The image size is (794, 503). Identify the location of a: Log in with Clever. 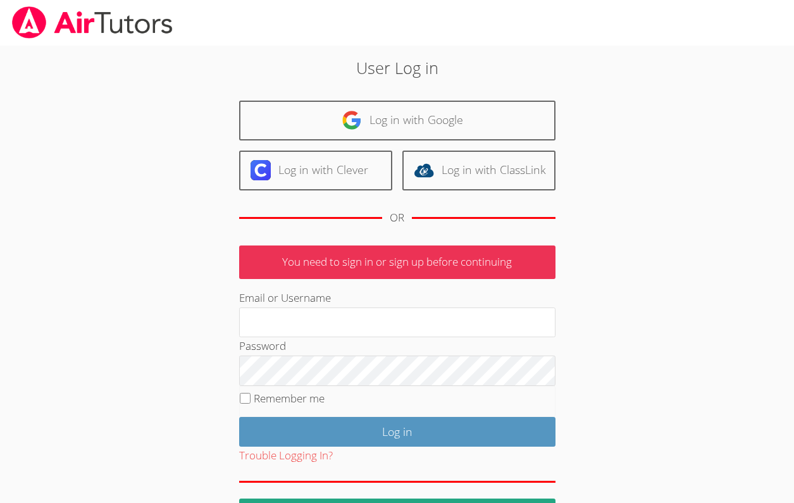
(316, 170).